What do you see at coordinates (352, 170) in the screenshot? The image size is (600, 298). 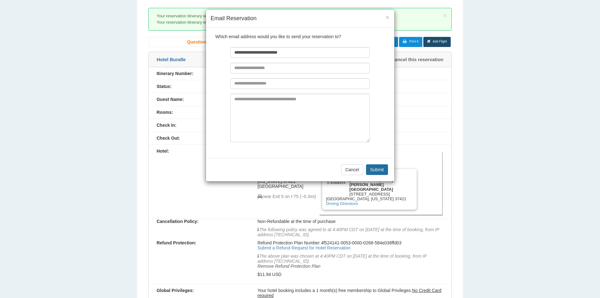 I see `button: Cancel` at bounding box center [352, 170].